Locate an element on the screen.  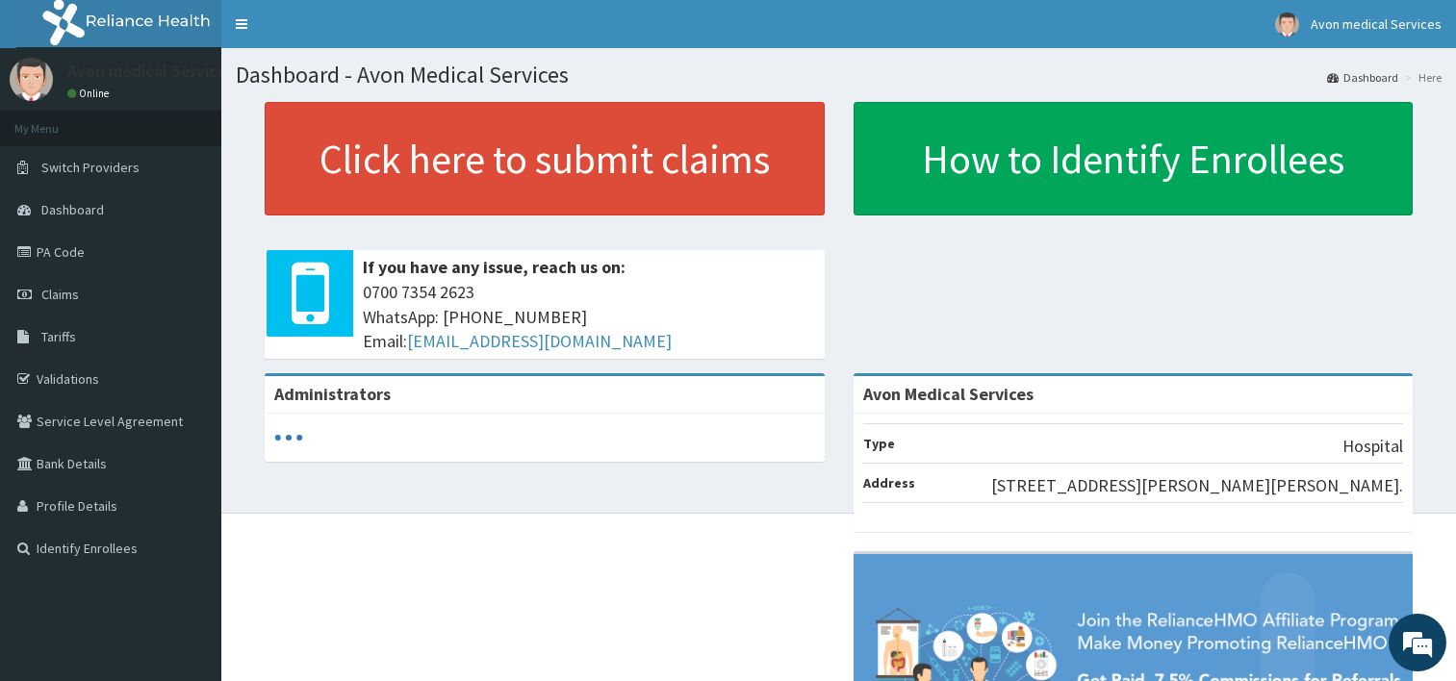
a: Click here to submit claims is located at coordinates (545, 159).